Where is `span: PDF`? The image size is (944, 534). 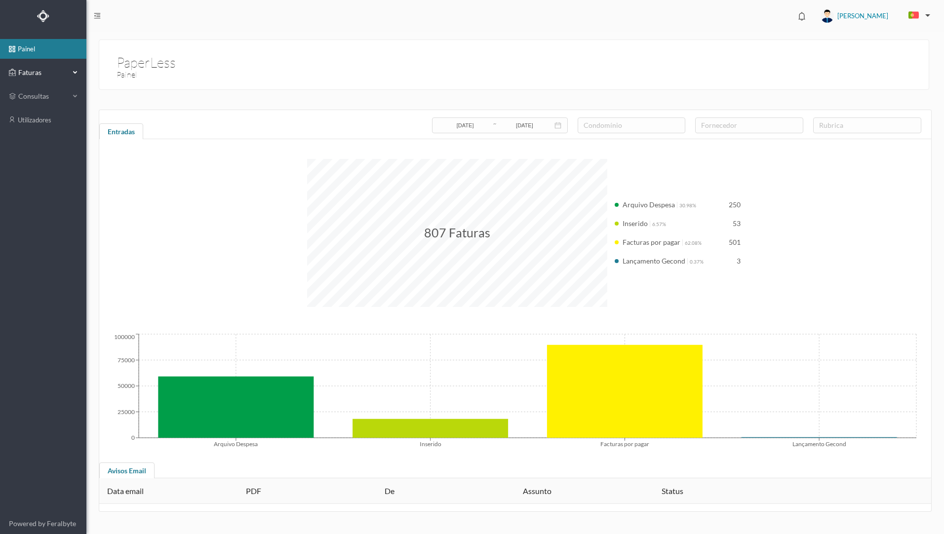 span: PDF is located at coordinates (253, 491).